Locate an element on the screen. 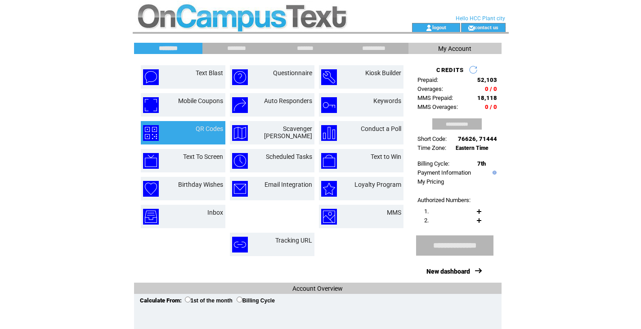 Image resolution: width=641 pixels, height=329 pixels. img: text-to-screen.png is located at coordinates (151, 161).